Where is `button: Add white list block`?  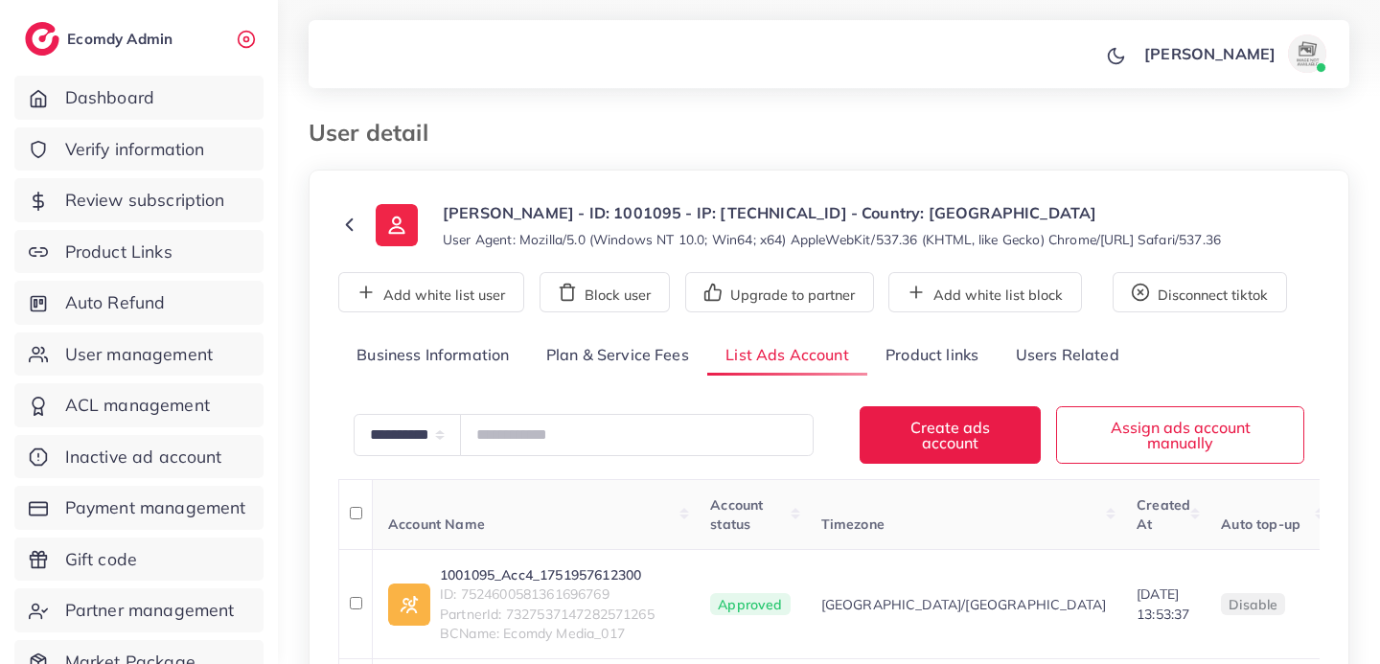 button: Add white list block is located at coordinates (985, 292).